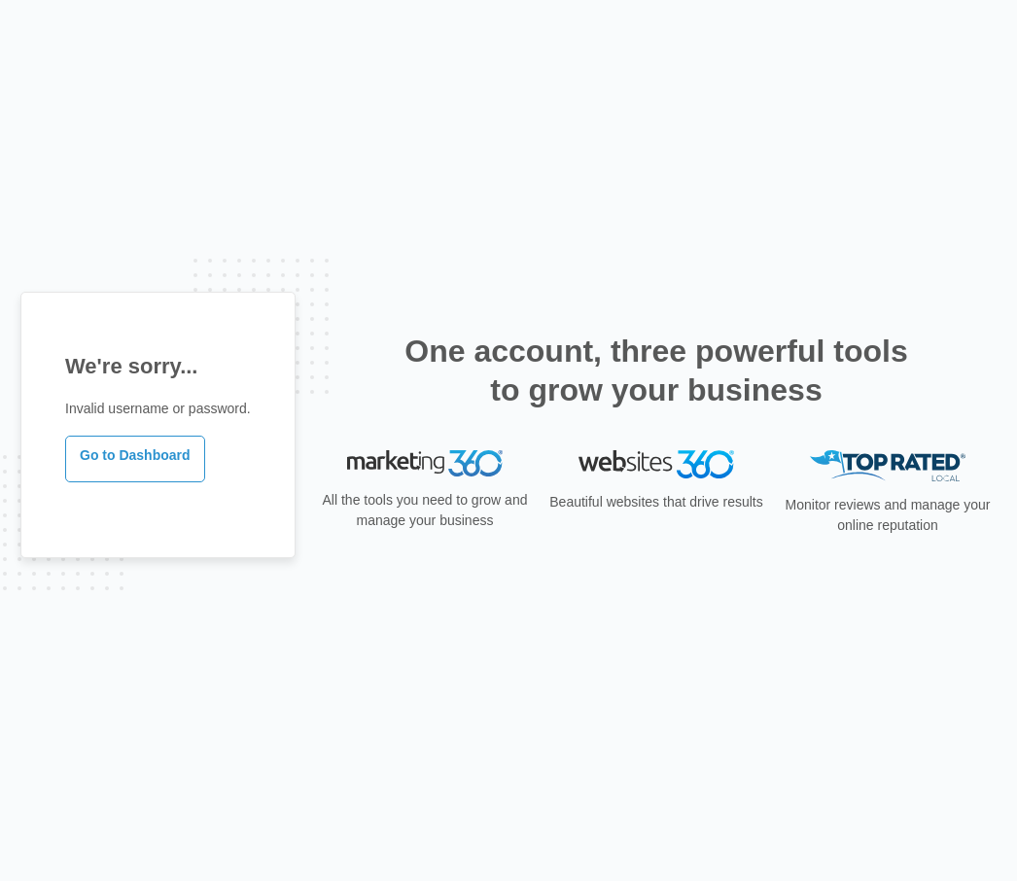 This screenshot has width=1017, height=881. I want to click on p: Invalid username or password., so click(157, 408).